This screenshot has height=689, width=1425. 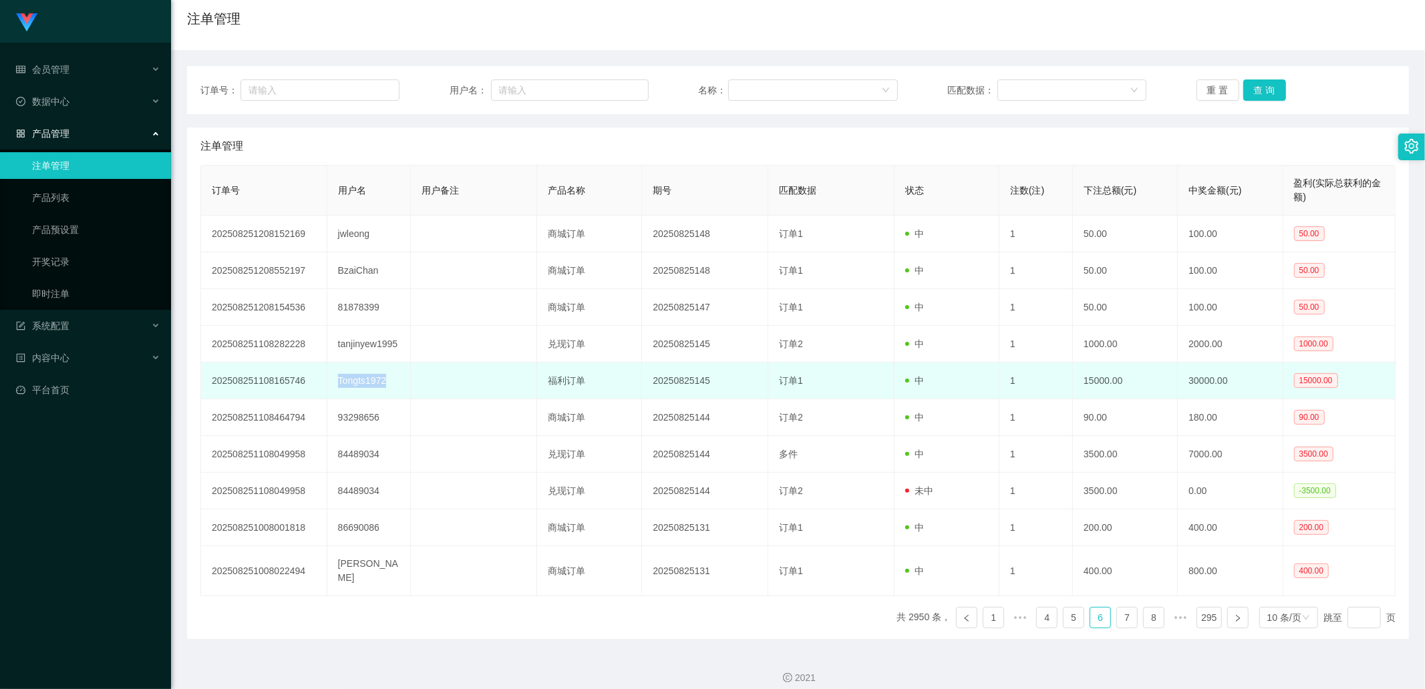 I want to click on span: 下注总额(元), so click(x=1110, y=190).